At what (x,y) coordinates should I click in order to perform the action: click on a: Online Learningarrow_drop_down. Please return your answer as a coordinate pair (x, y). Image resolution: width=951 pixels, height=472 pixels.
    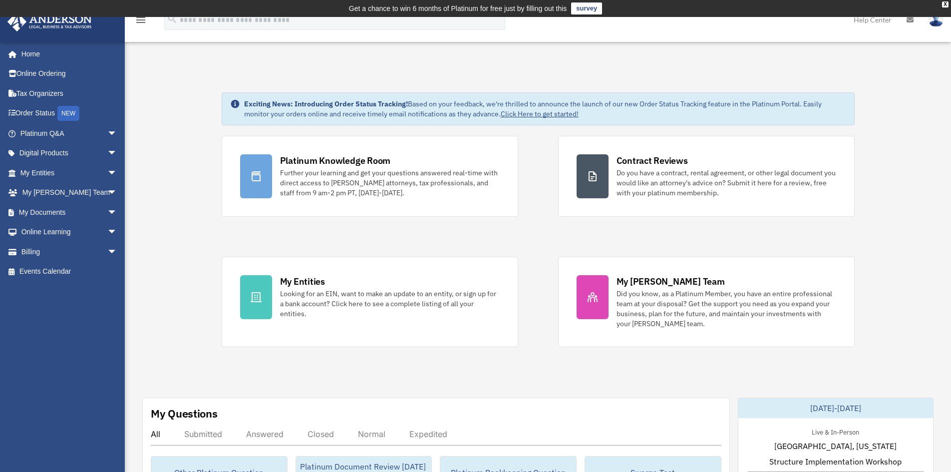
    Looking at the image, I should click on (69, 232).